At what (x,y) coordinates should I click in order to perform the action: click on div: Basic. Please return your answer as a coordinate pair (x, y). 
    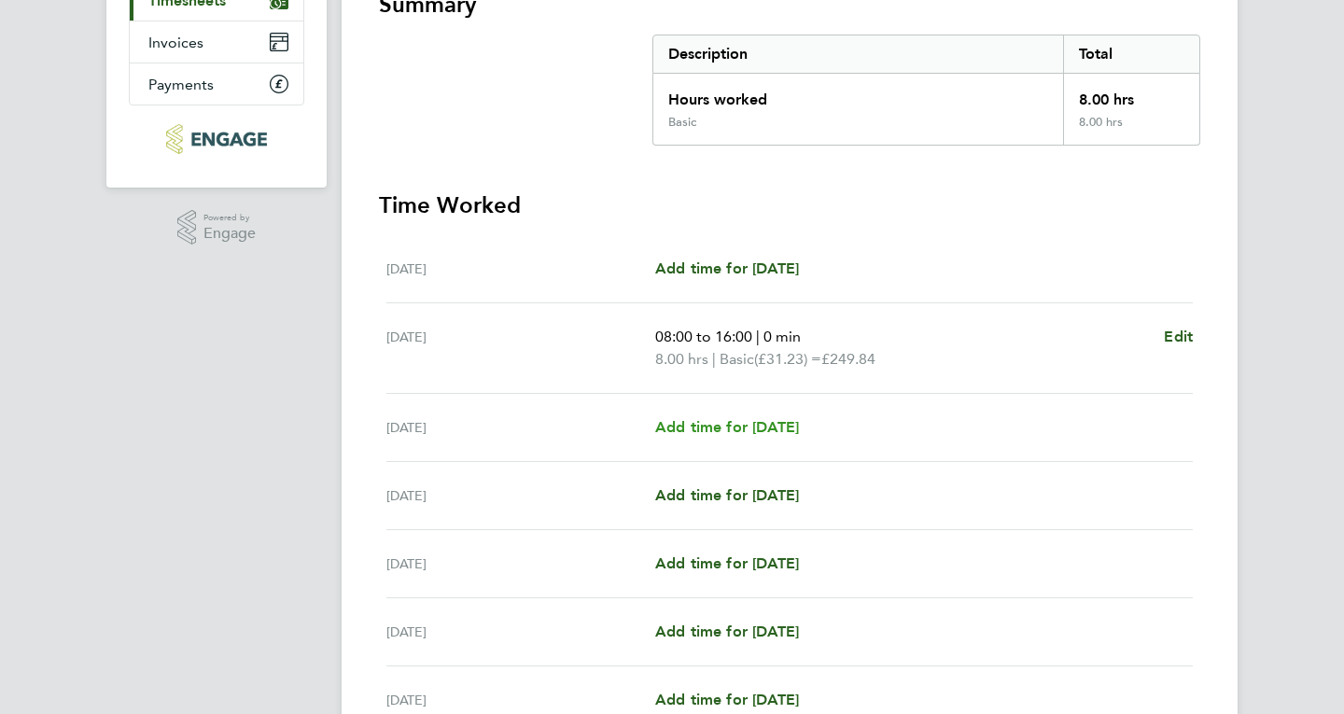
    Looking at the image, I should click on (682, 122).